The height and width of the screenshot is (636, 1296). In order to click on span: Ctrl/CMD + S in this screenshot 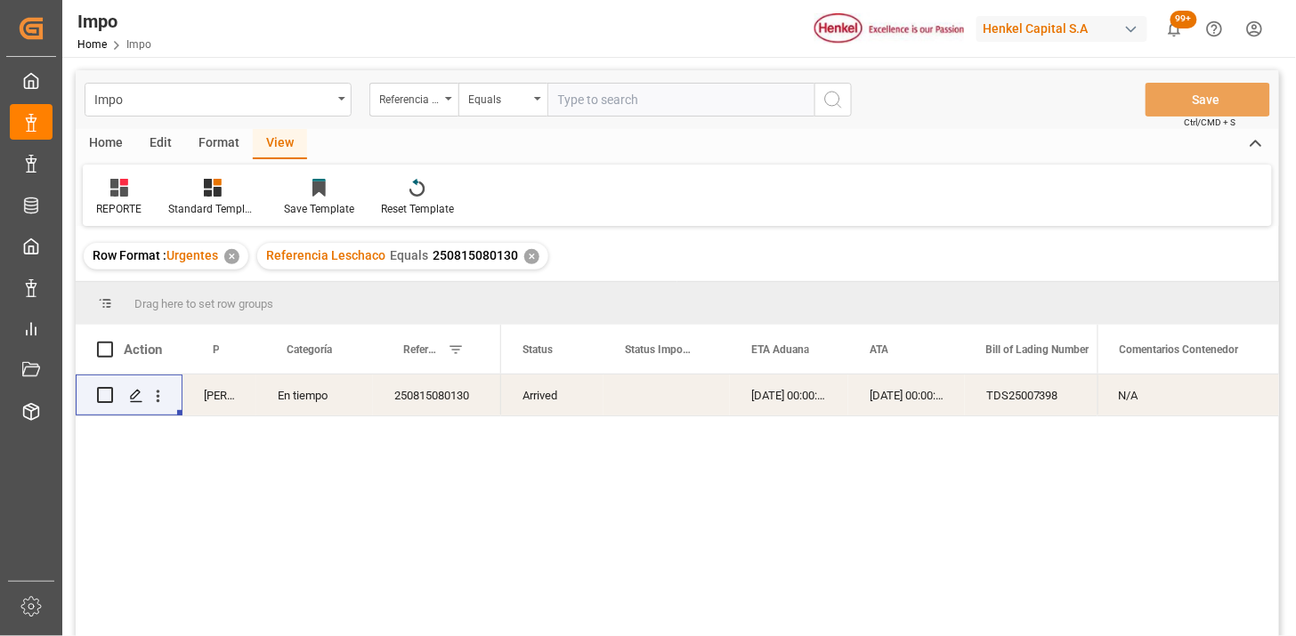, I will do `click(1211, 122)`.